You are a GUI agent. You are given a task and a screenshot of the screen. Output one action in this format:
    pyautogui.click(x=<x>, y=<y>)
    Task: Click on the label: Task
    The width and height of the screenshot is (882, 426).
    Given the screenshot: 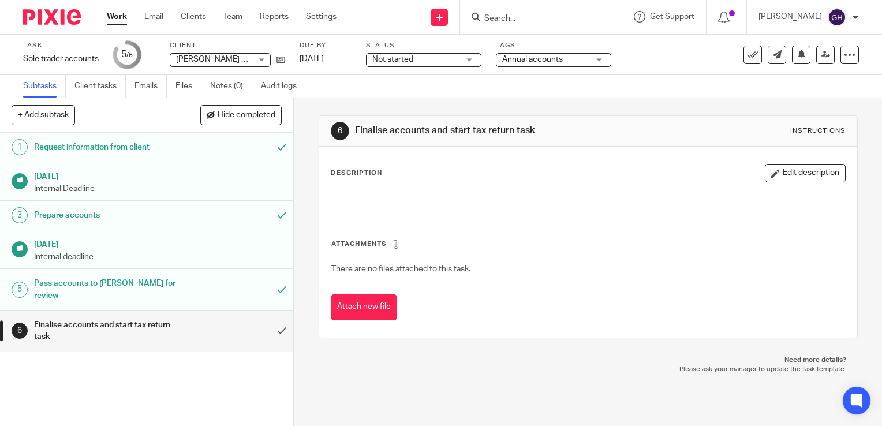 What is the action you would take?
    pyautogui.click(x=61, y=46)
    